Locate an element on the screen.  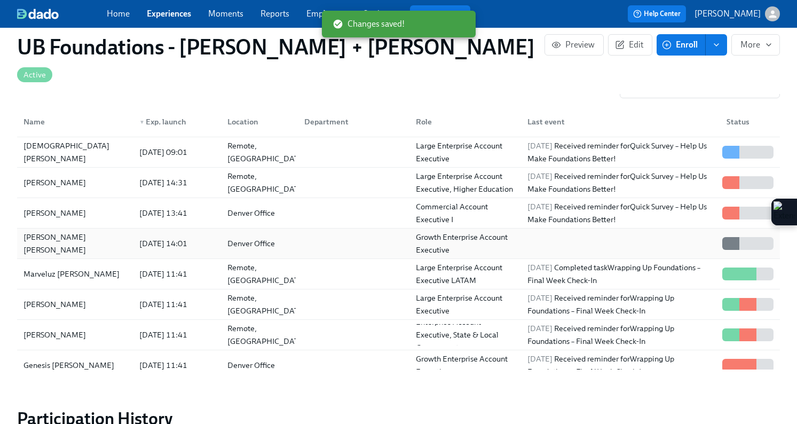
img: dado is located at coordinates (38, 14).